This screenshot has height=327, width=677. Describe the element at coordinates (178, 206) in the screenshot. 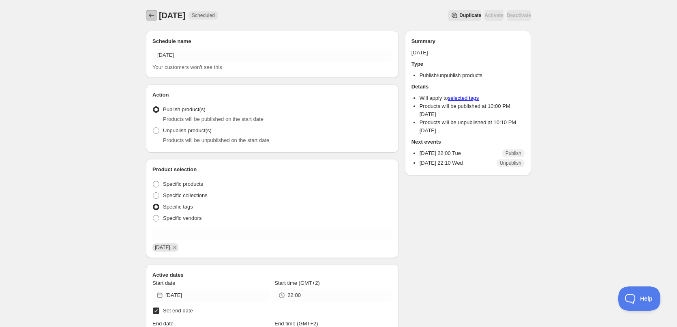

I see `span: Specific tags` at that location.